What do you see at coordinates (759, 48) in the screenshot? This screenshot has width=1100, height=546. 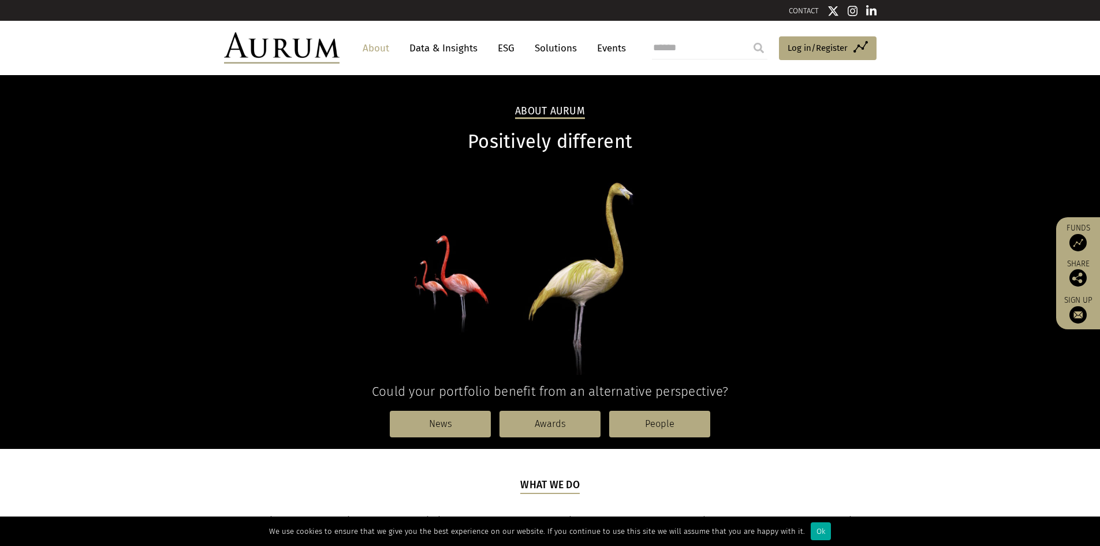 I see `input: Submit` at bounding box center [759, 48].